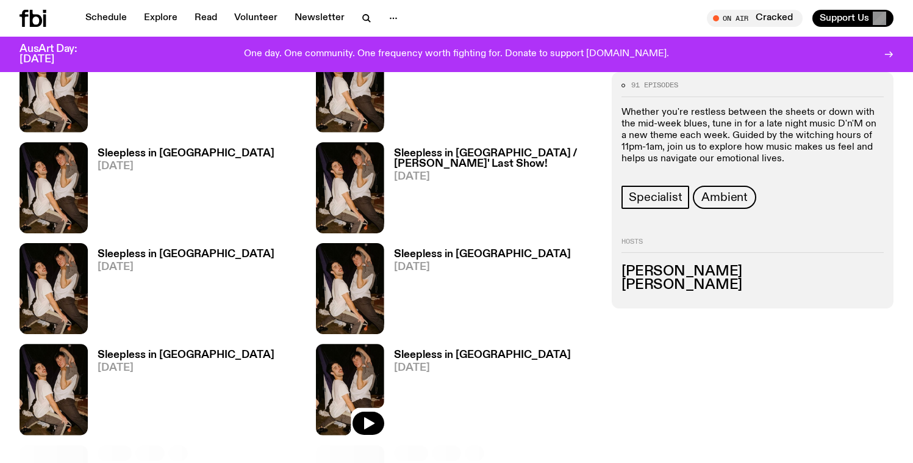 This screenshot has height=463, width=913. Describe the element at coordinates (655, 197) in the screenshot. I see `a: Specialist` at that location.